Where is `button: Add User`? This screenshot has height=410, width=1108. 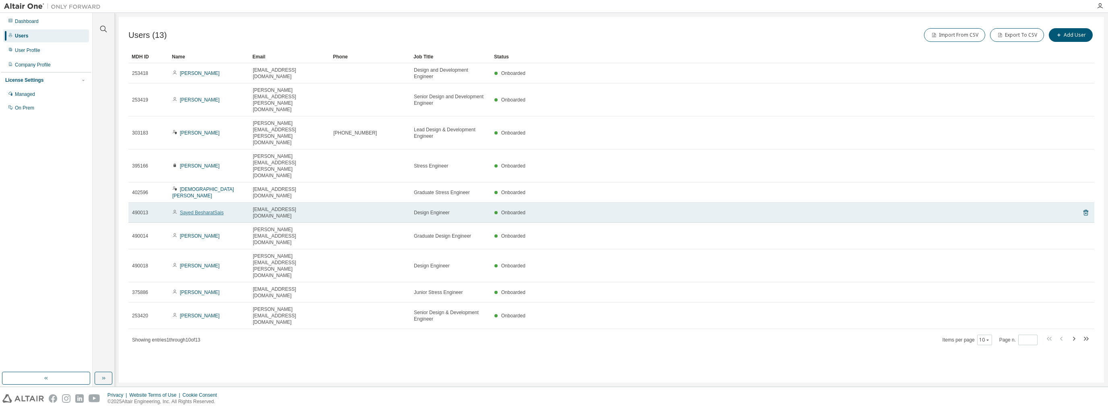 button: Add User is located at coordinates (1071, 35).